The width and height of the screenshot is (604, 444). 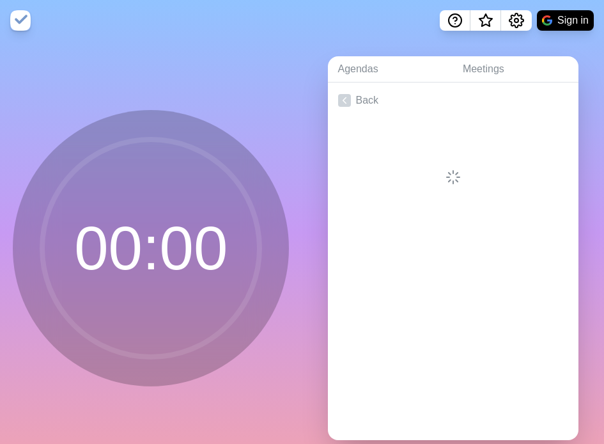 I want to click on a: Back, so click(x=453, y=100).